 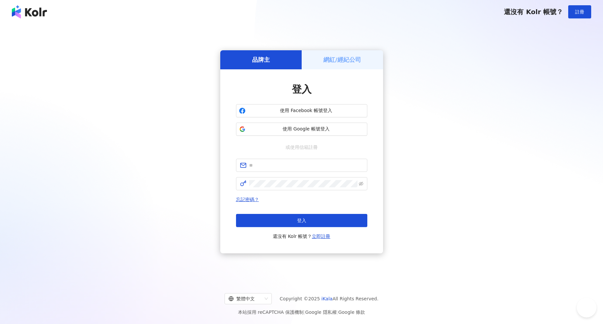 I want to click on a: Google 隱私權, so click(x=321, y=312).